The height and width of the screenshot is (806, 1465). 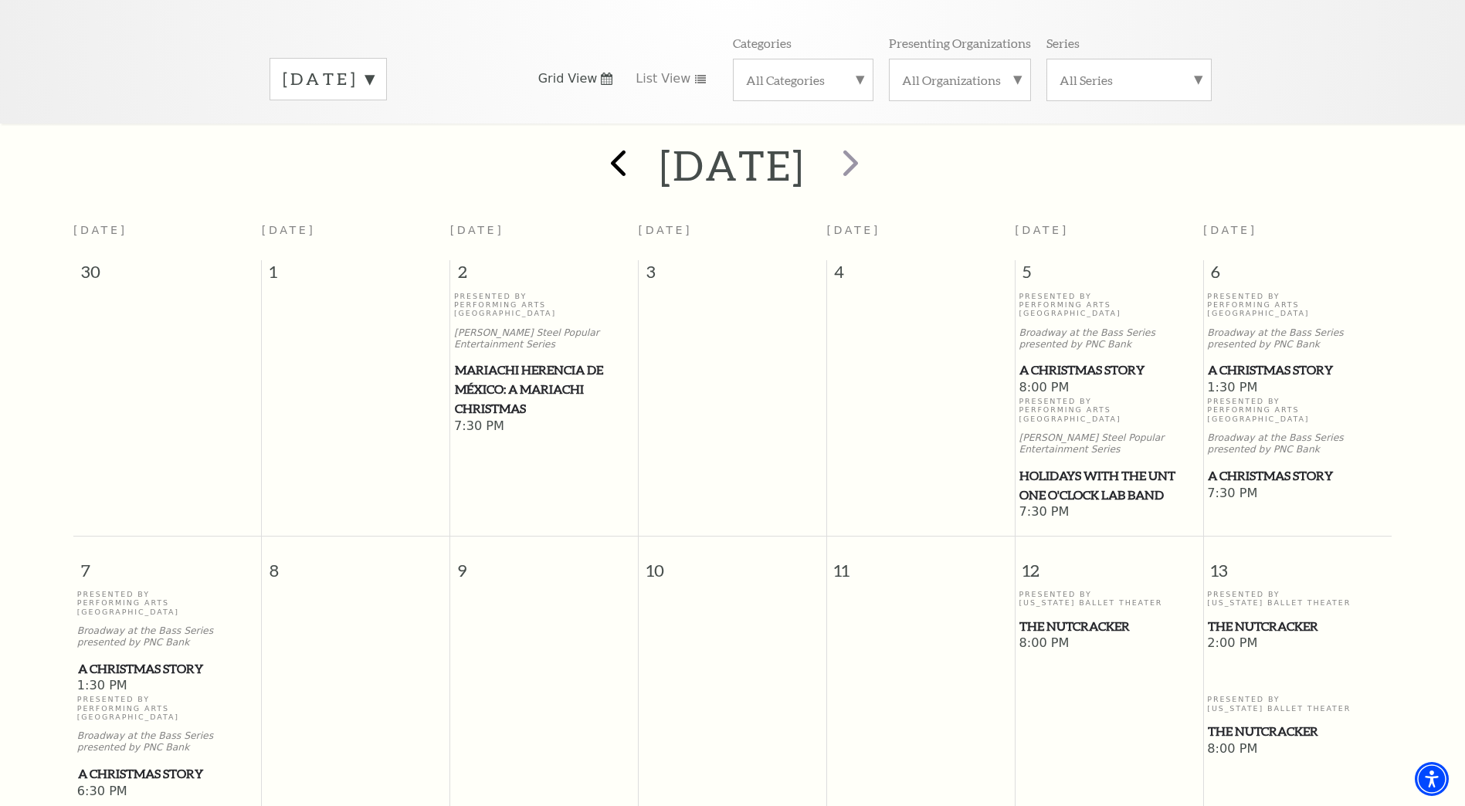 I want to click on span: 6:30 PM, so click(x=168, y=792).